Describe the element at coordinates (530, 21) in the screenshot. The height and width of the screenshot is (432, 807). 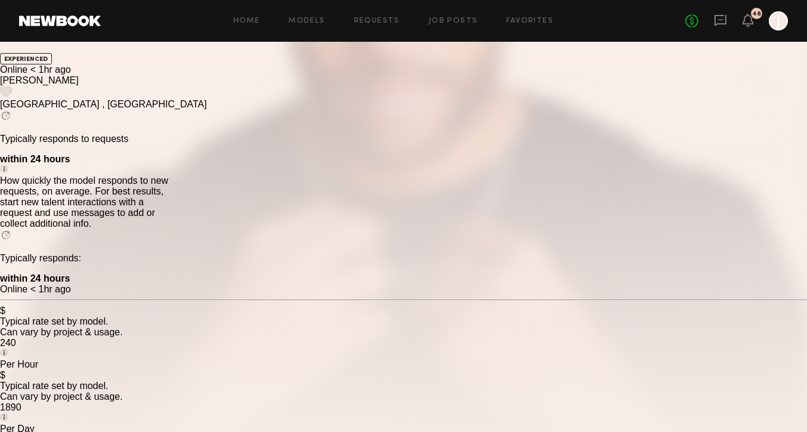
I see `a: Favorites` at that location.